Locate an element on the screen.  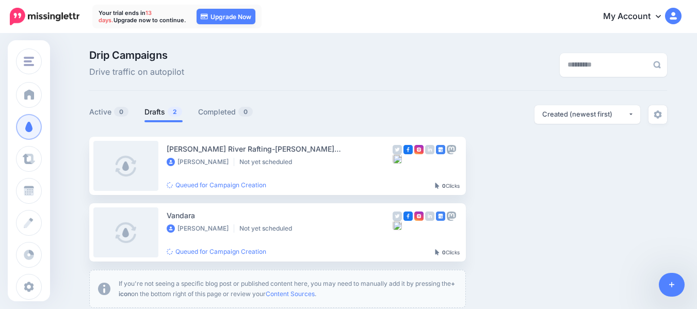
span: 13 days. is located at coordinates (125, 17).